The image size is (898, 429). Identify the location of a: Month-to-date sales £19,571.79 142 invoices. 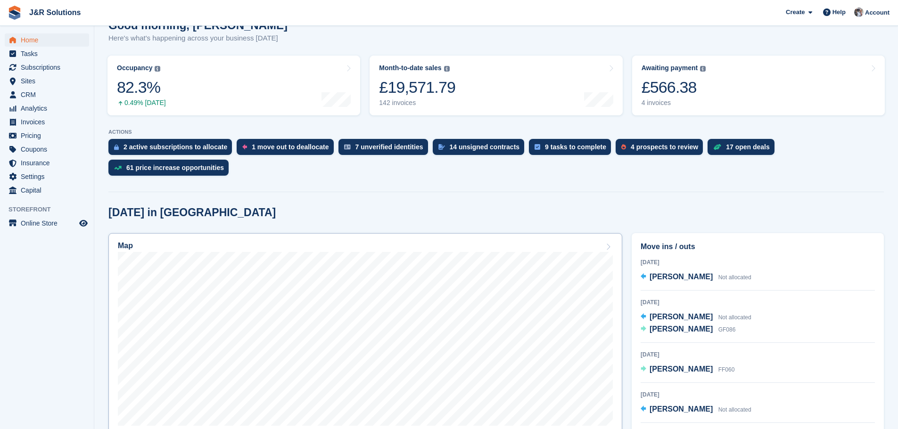
(496, 85).